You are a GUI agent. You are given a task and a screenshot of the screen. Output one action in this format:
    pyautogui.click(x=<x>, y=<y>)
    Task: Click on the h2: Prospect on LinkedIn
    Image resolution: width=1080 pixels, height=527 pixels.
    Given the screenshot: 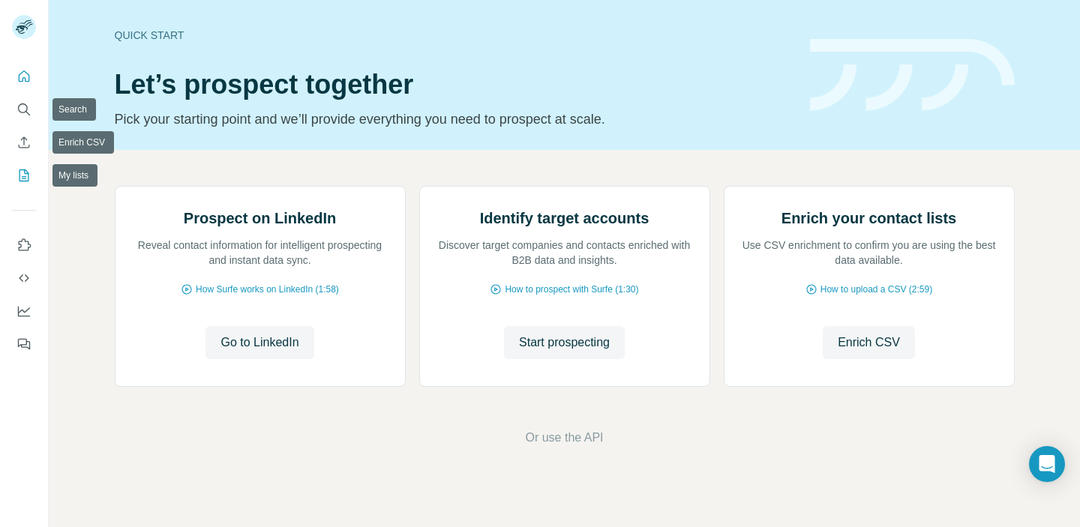 What is the action you would take?
    pyautogui.click(x=260, y=218)
    